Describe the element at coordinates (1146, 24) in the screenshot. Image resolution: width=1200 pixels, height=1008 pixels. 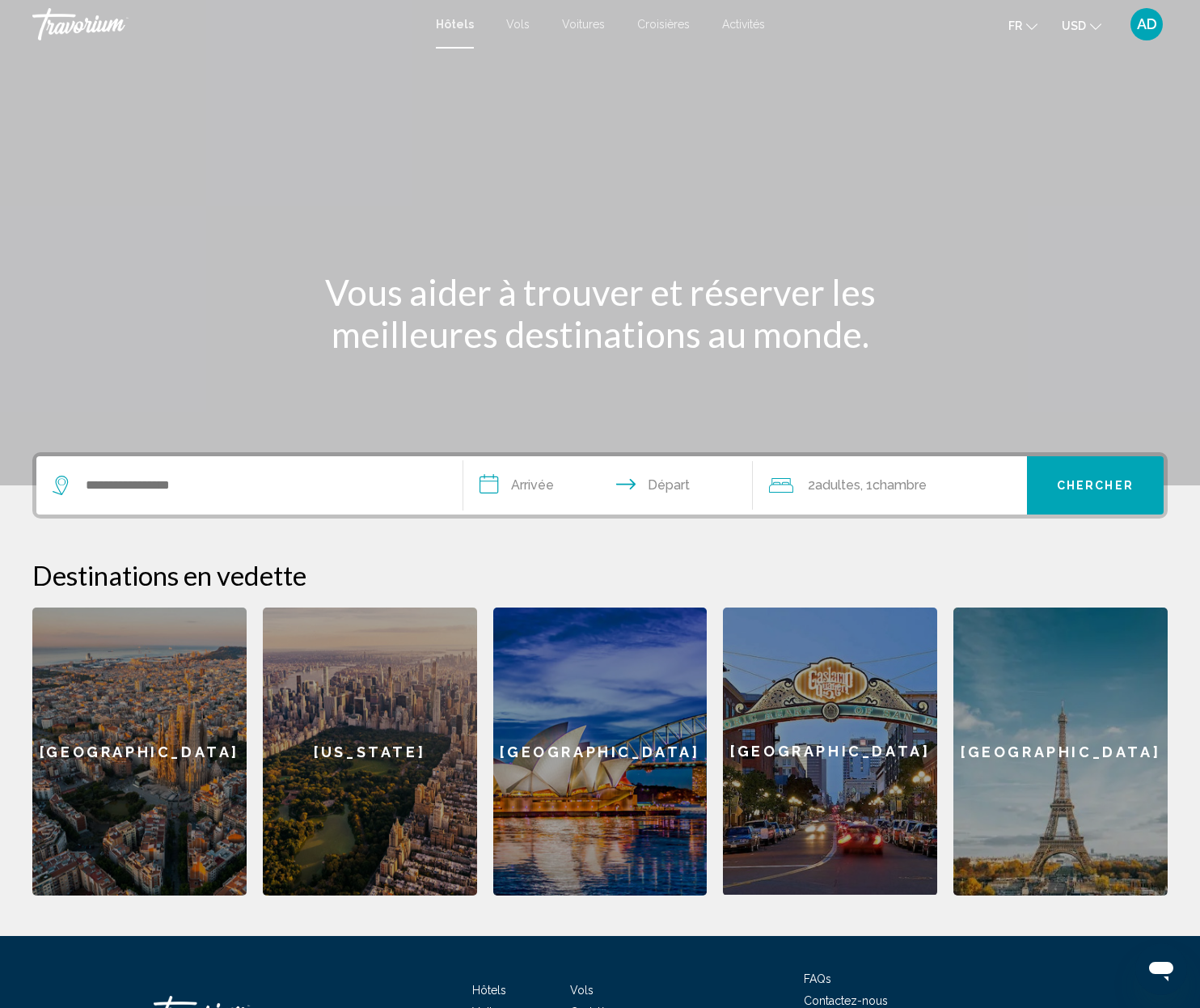
I see `button: User Menu` at that location.